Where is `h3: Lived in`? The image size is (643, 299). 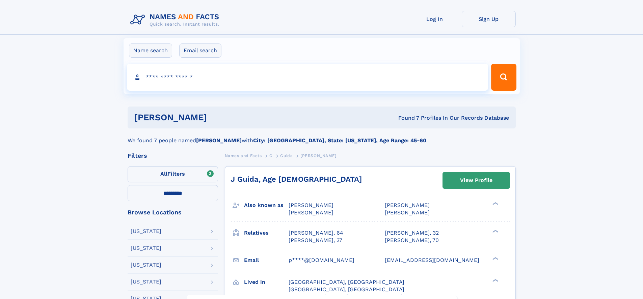 h3: Lived in is located at coordinates (266, 283).